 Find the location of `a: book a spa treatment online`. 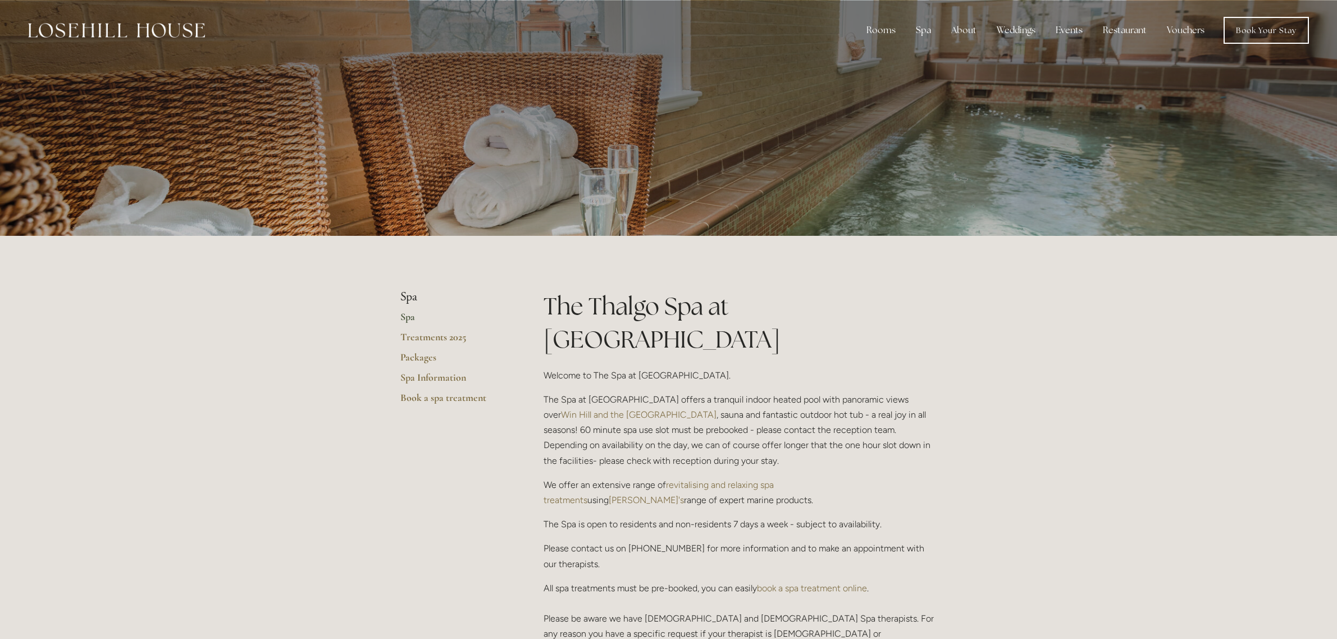

a: book a spa treatment online is located at coordinates (812, 588).